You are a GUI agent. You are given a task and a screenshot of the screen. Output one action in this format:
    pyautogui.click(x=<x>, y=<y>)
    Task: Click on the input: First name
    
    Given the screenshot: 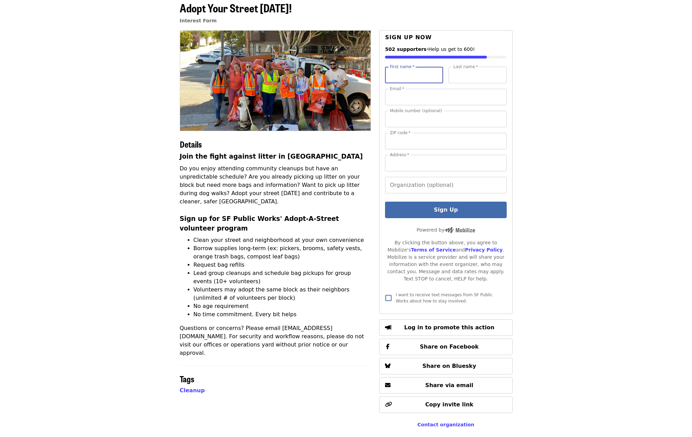 What is the action you would take?
    pyautogui.click(x=414, y=75)
    